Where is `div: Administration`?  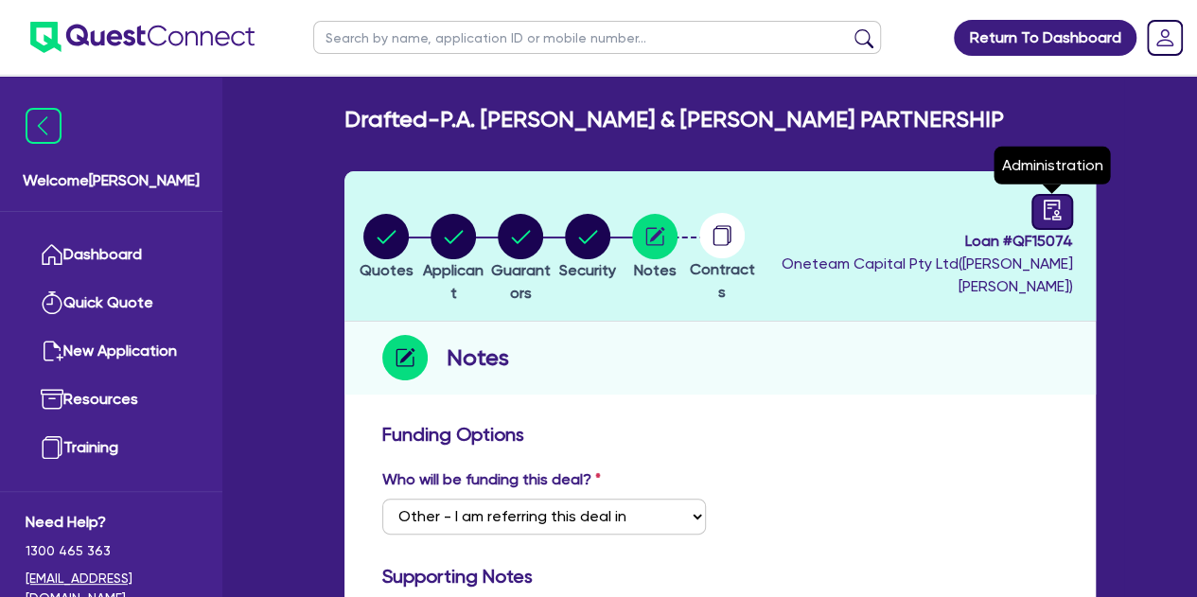 div: Administration is located at coordinates (1052, 166).